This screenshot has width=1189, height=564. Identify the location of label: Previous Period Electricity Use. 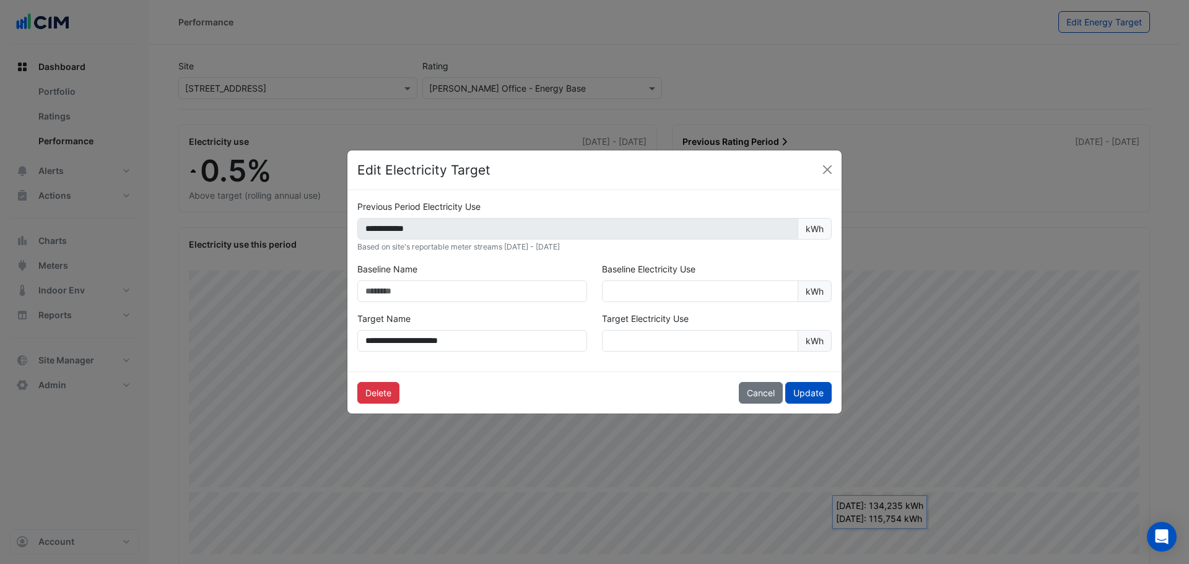
(419, 206).